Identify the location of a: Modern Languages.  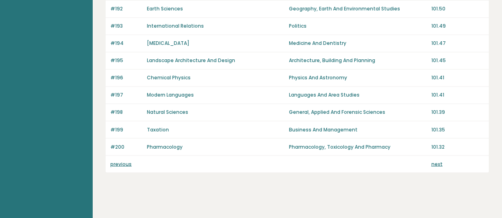
(170, 95).